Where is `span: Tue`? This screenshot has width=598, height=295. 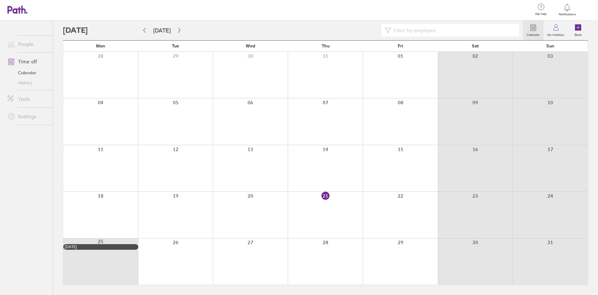 span: Tue is located at coordinates (175, 46).